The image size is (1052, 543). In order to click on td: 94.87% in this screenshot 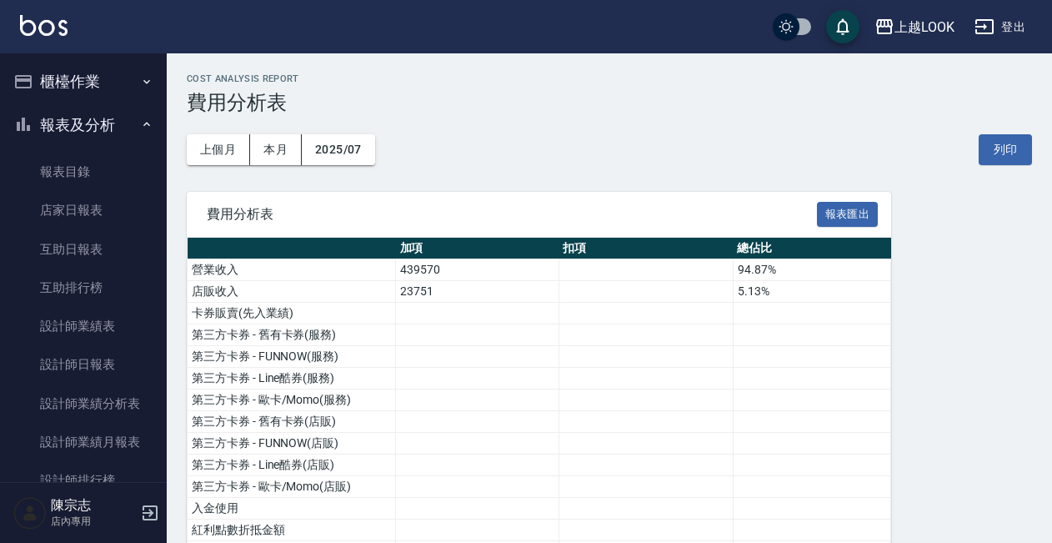, I will do `click(811, 270)`.